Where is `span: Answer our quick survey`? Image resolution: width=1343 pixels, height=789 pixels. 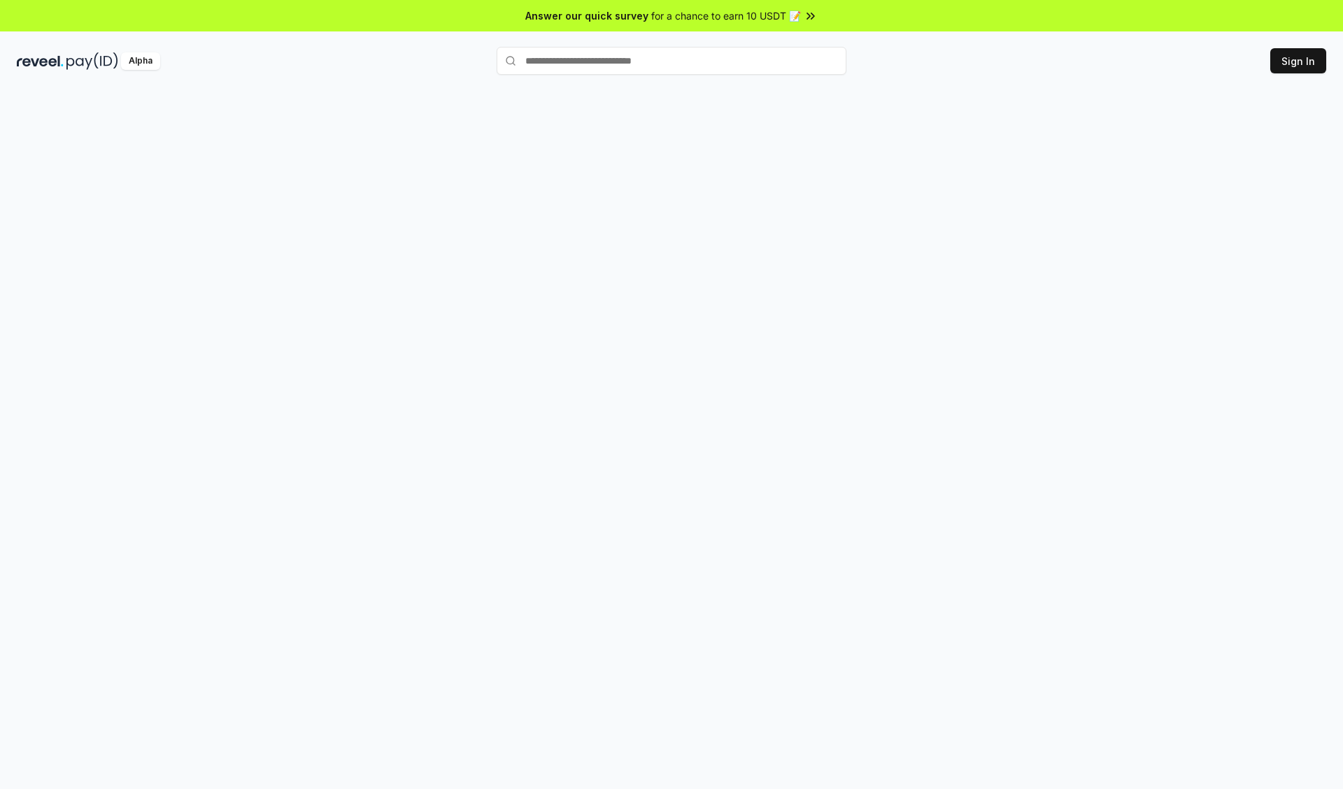
span: Answer our quick survey is located at coordinates (587, 15).